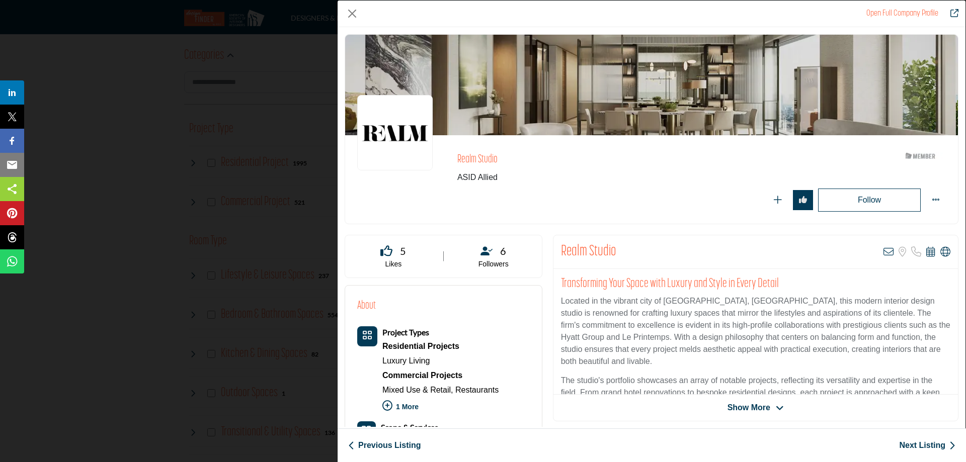 Image resolution: width=966 pixels, height=462 pixels. I want to click on span: Show More, so click(749, 408).